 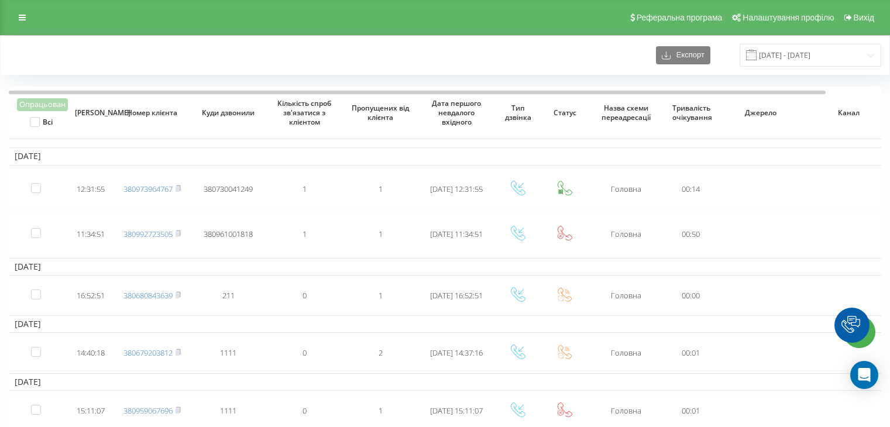 What do you see at coordinates (626, 112) in the screenshot?
I see `span: Назва схеми переадресації` at bounding box center [626, 112].